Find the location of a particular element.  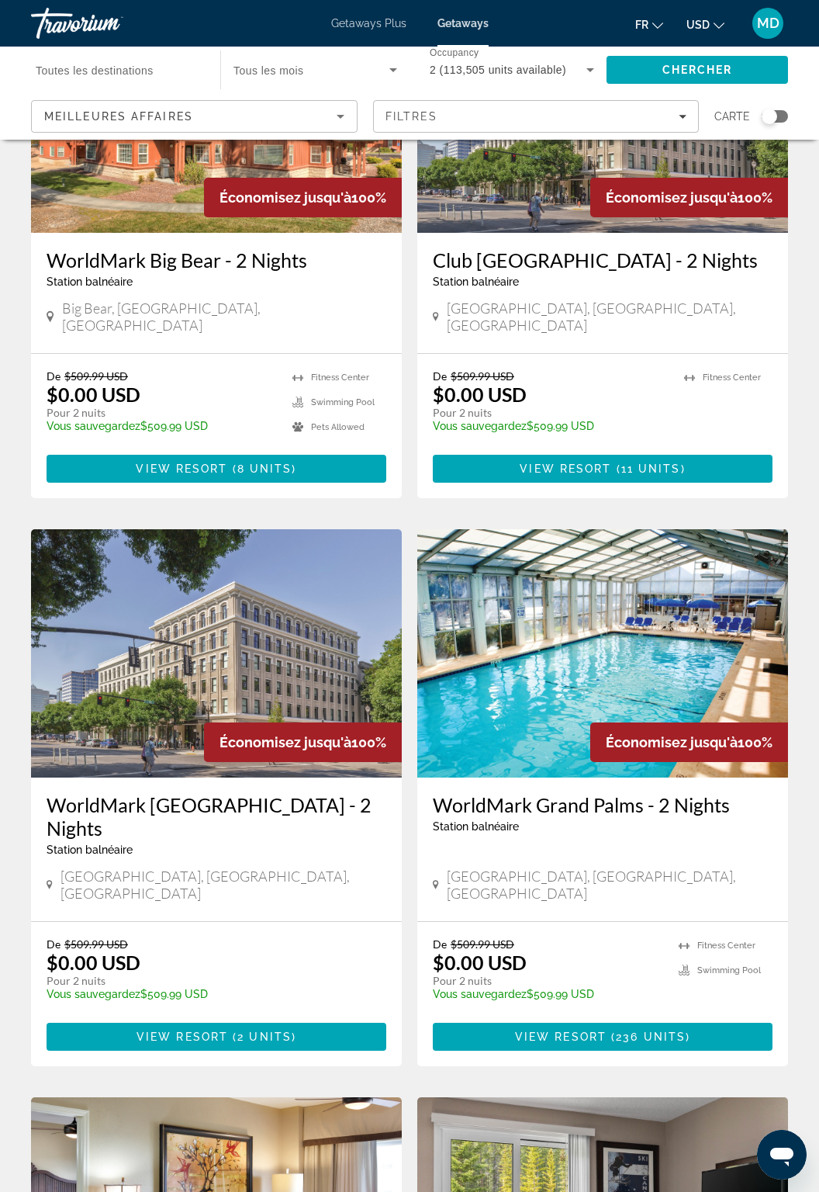

button: User Menu is located at coordinates (768, 23).